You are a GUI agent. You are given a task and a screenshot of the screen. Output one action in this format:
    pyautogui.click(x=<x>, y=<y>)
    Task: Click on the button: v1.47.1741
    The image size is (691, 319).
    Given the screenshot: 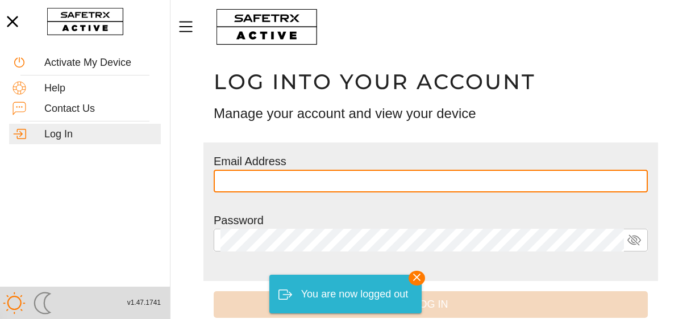 What is the action you would take?
    pyautogui.click(x=144, y=303)
    